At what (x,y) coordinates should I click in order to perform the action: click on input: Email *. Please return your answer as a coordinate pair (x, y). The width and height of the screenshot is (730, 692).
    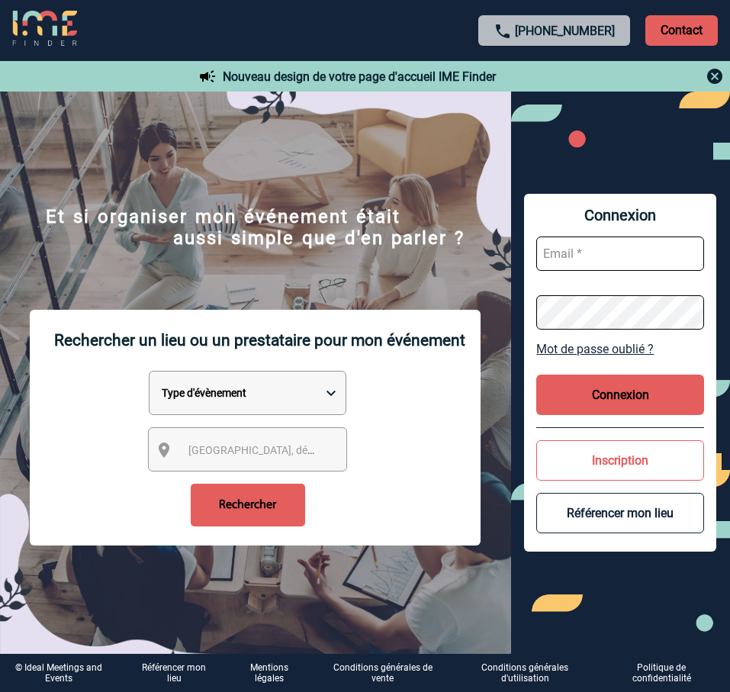
    Looking at the image, I should click on (620, 253).